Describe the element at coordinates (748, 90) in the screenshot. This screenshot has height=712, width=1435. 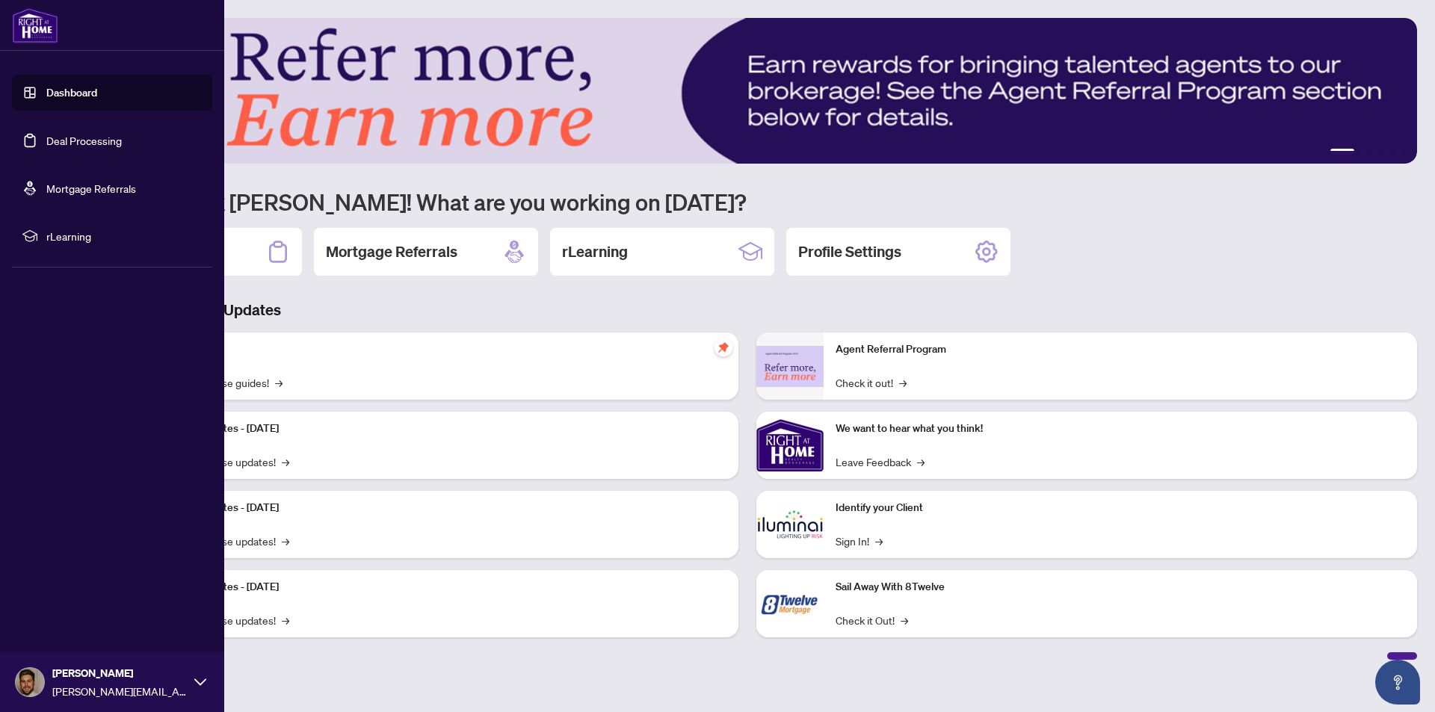
I see `img: Slide 0` at that location.